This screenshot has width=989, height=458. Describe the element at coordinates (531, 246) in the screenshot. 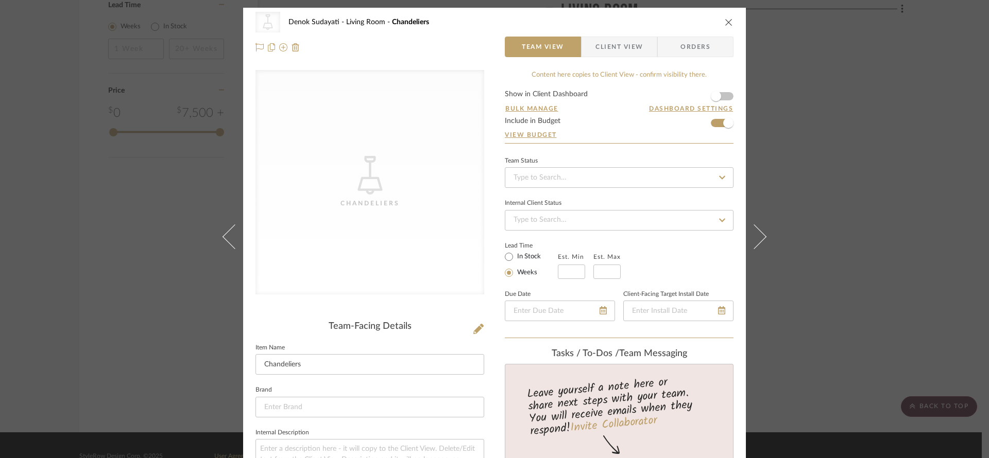

I see `label: Lead Time` at that location.